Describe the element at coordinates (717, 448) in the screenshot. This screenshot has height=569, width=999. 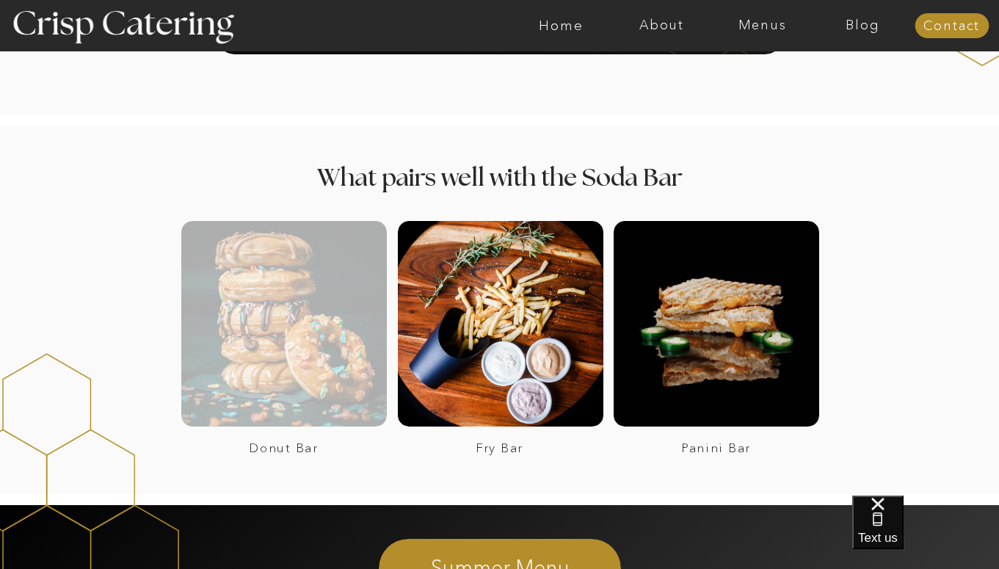
I see `h3: Panini Bar` at that location.